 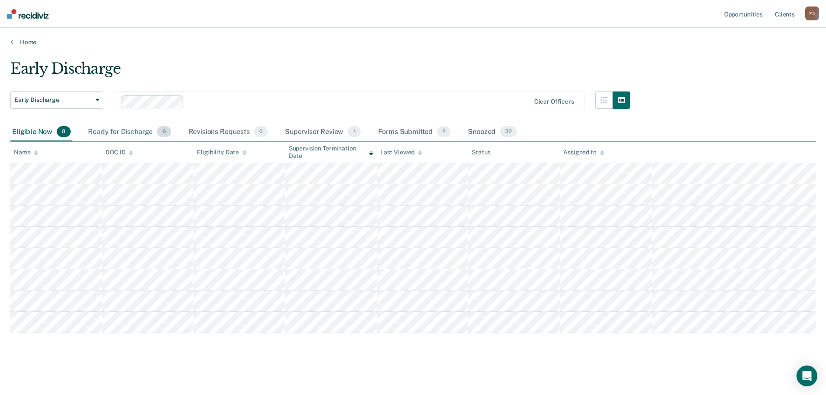 What do you see at coordinates (164, 132) in the screenshot?
I see `span: 6` at bounding box center [164, 132].